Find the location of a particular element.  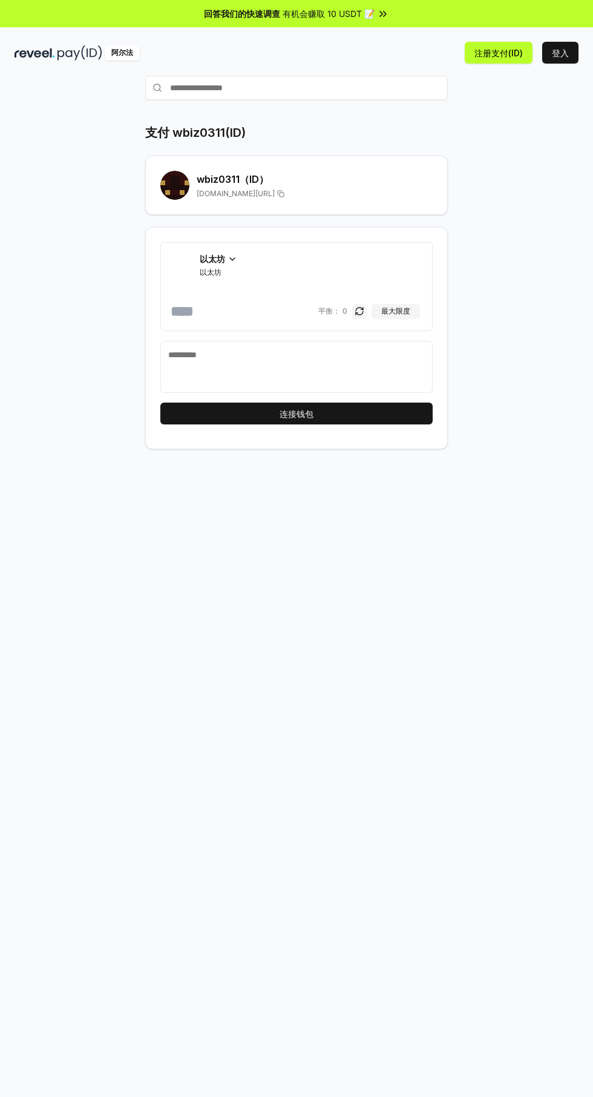

img: 揭示黑暗 is located at coordinates (35, 53).